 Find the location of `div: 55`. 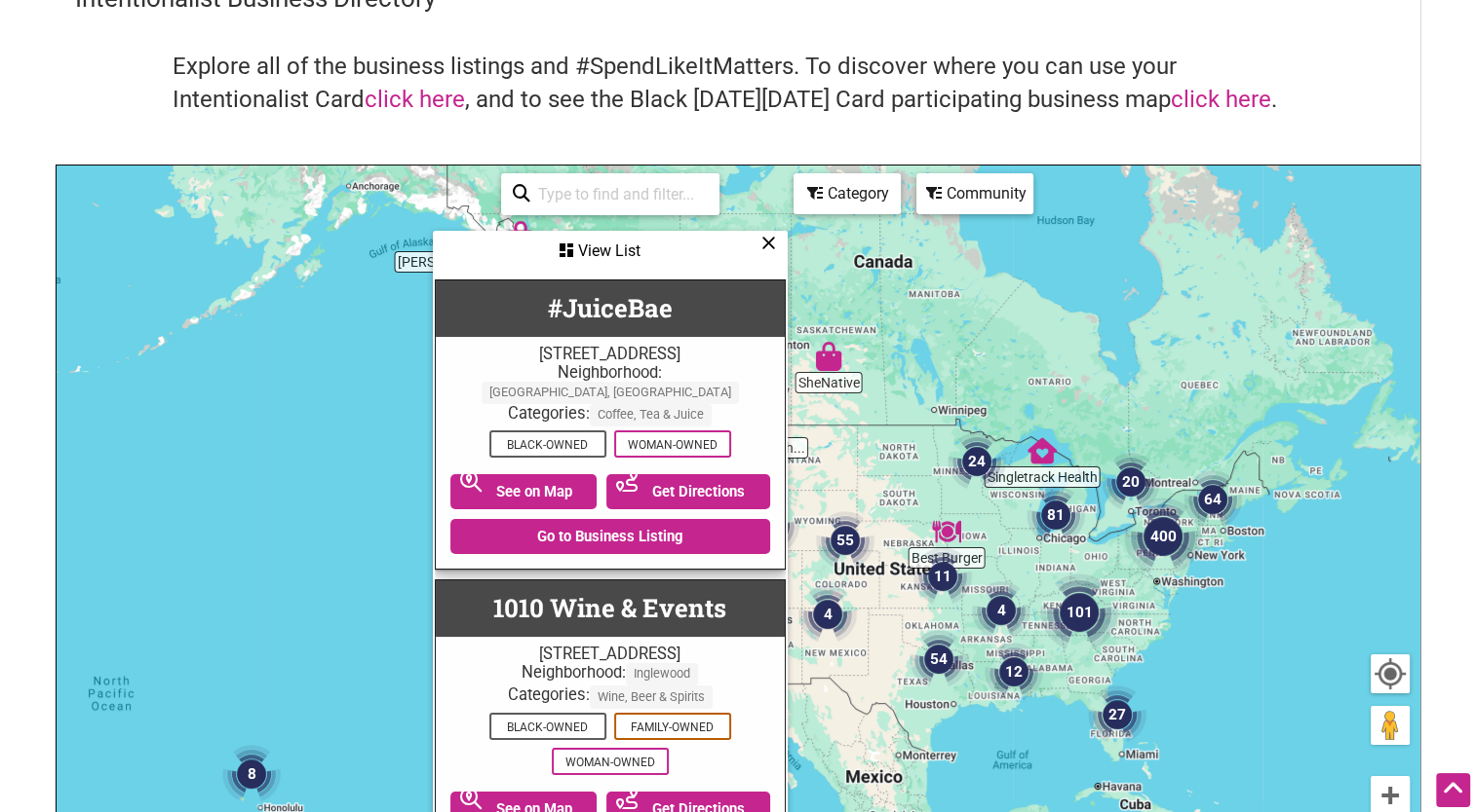

div: 55 is located at coordinates (845, 541).